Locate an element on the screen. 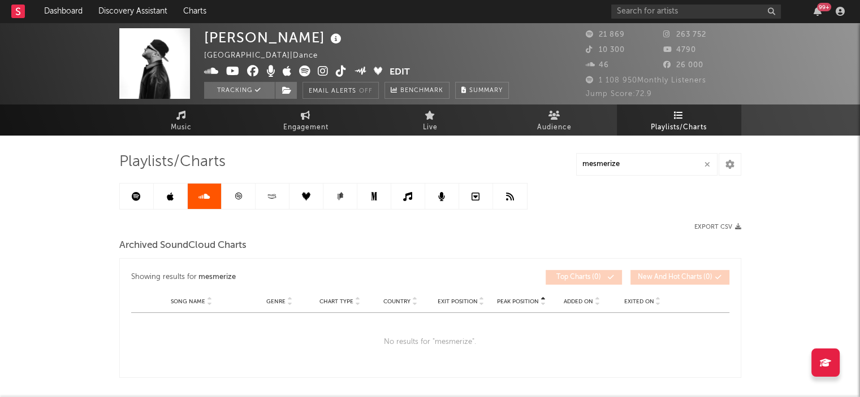 Image resolution: width=860 pixels, height=397 pixels. a: Playlists/Charts is located at coordinates (679, 120).